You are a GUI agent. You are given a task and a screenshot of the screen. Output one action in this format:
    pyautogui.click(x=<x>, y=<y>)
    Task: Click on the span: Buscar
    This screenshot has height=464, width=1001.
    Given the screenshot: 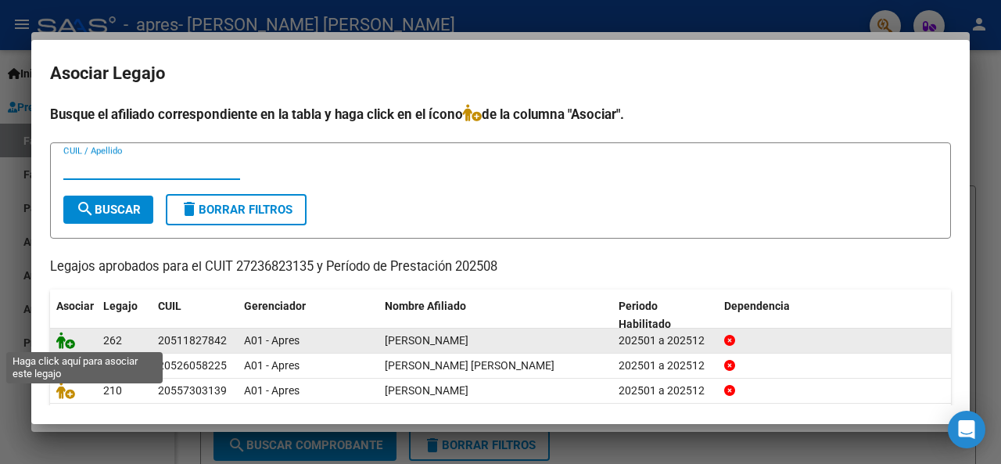 What is the action you would take?
    pyautogui.click(x=108, y=210)
    